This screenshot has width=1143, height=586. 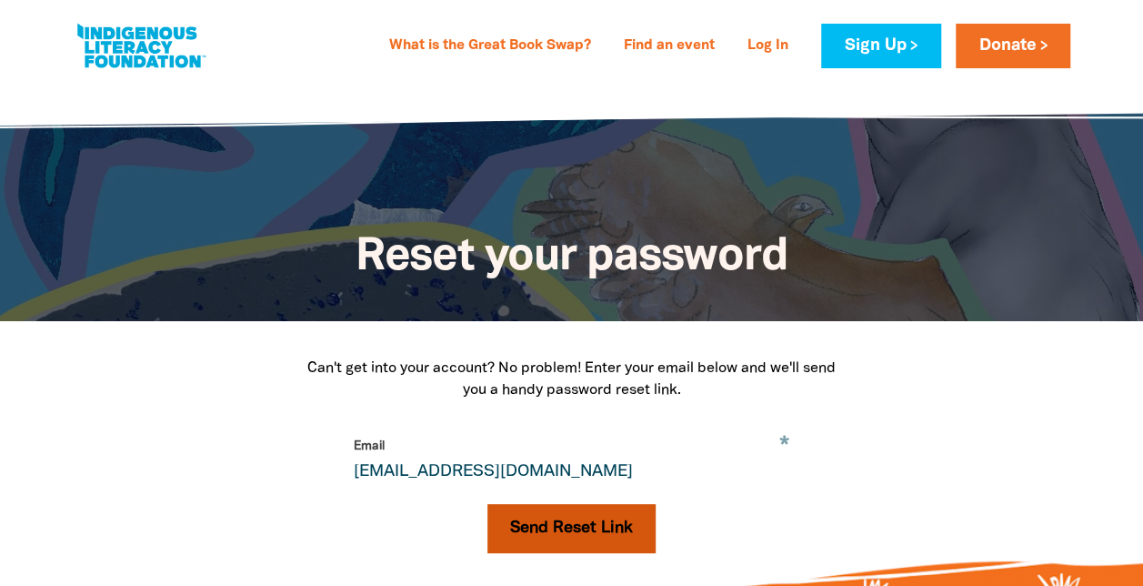 I want to click on a: What is the Great Book Swap?, so click(x=490, y=46).